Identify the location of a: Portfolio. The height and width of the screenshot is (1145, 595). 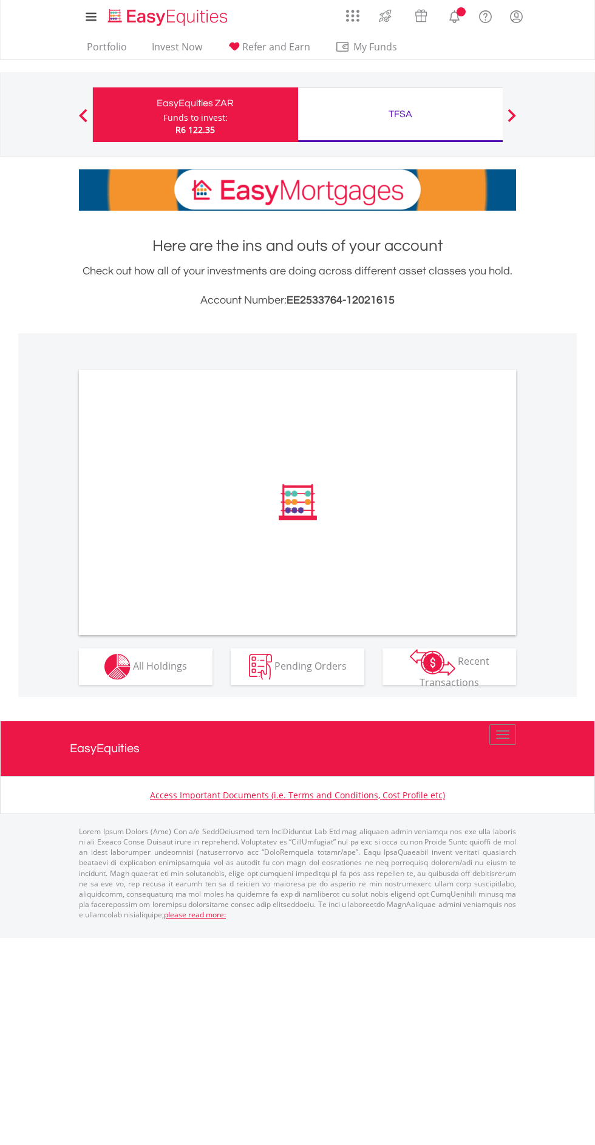
(107, 50).